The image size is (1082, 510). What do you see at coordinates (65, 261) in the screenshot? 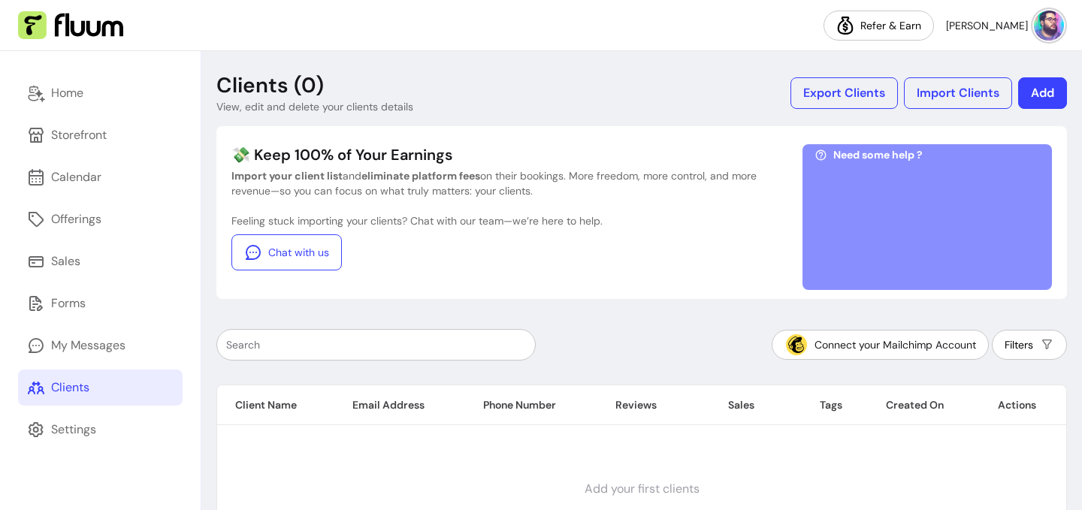
I see `div: Sales` at bounding box center [65, 261].